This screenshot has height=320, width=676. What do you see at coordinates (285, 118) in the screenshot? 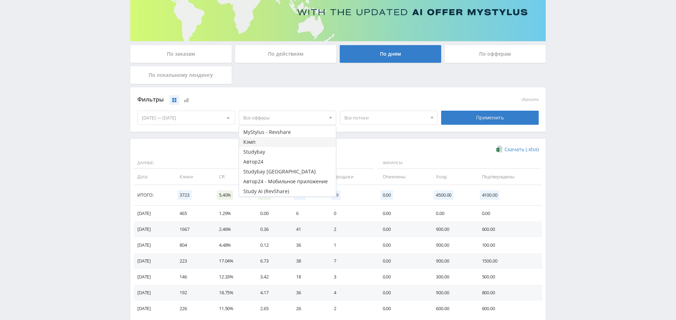
I see `span: Все офферы` at bounding box center [285, 118].